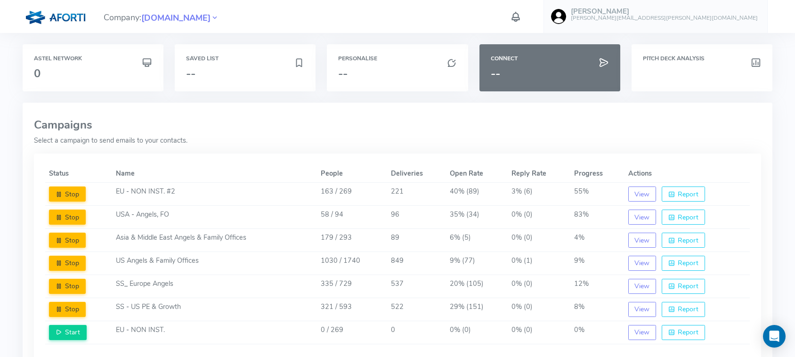  I want to click on td: SS_ Europe Angels, so click(214, 286).